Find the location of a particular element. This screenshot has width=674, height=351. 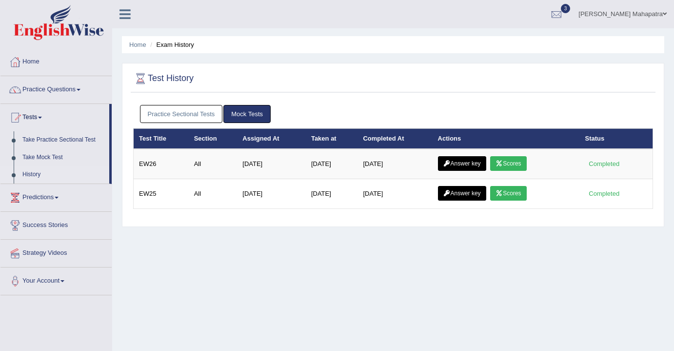

a: Your Account is located at coordinates (56, 279).